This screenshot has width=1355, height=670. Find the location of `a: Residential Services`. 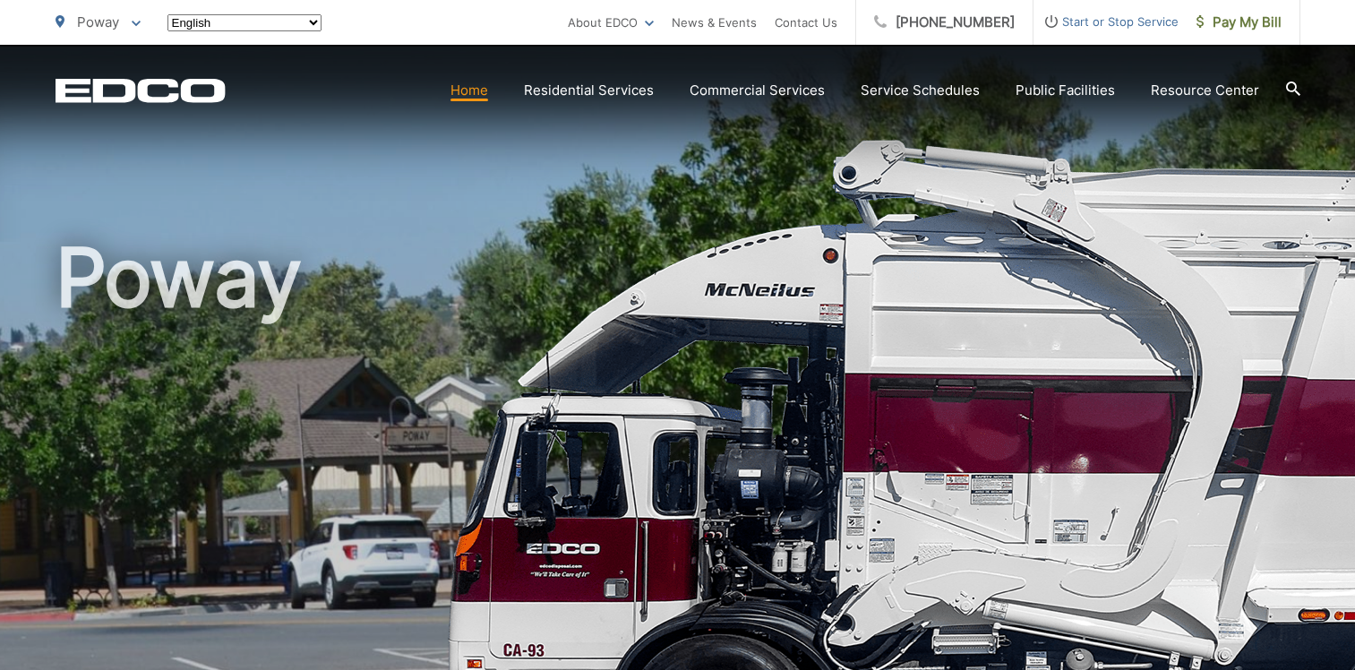

a: Residential Services is located at coordinates (588, 90).